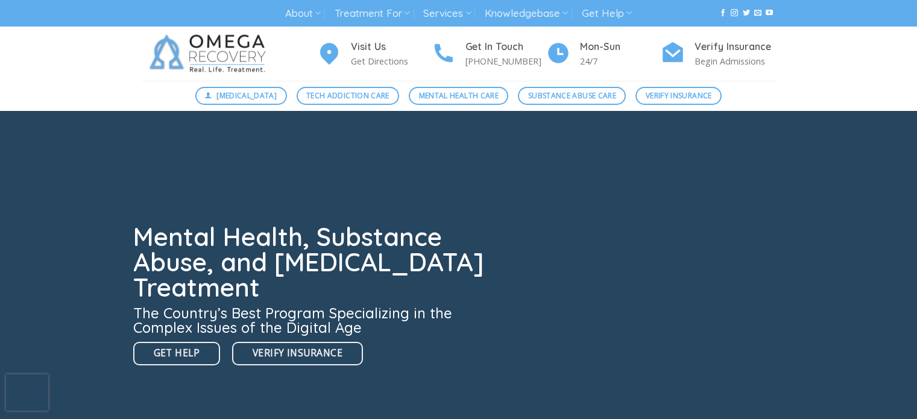 The height and width of the screenshot is (419, 917). Describe the element at coordinates (621, 47) in the screenshot. I see `h4: Mon-Sun` at that location.